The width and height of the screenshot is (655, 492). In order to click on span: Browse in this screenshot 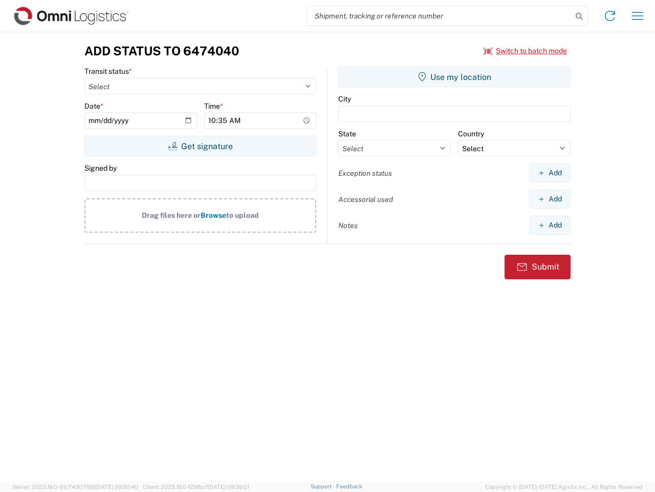, I will do `click(214, 215)`.